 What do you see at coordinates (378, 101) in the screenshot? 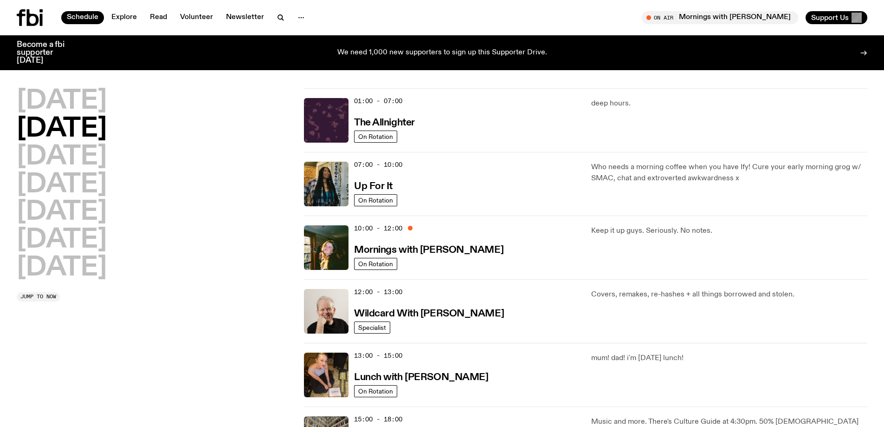
I see `span: 01:00 - 07:00` at bounding box center [378, 101].